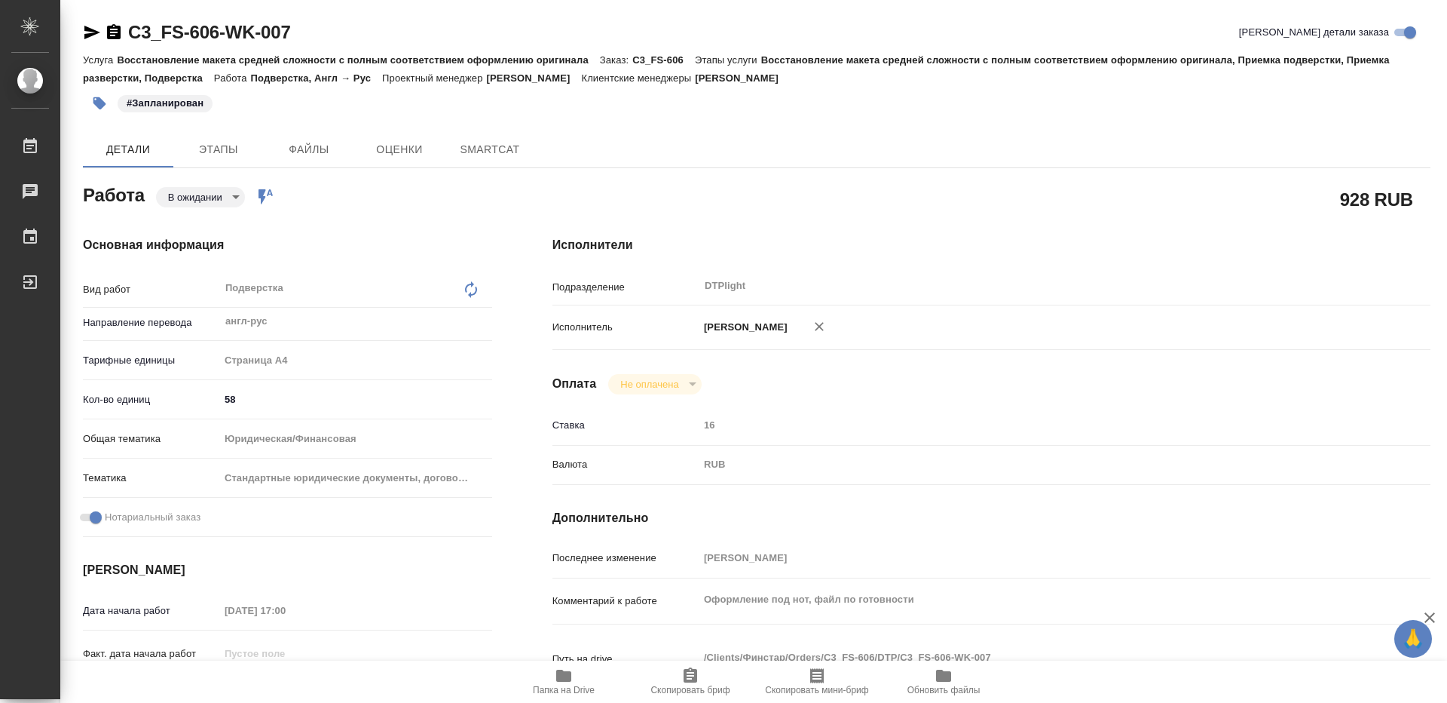  Describe the element at coordinates (817, 681) in the screenshot. I see `button: Скопировать мини-бриф` at that location.